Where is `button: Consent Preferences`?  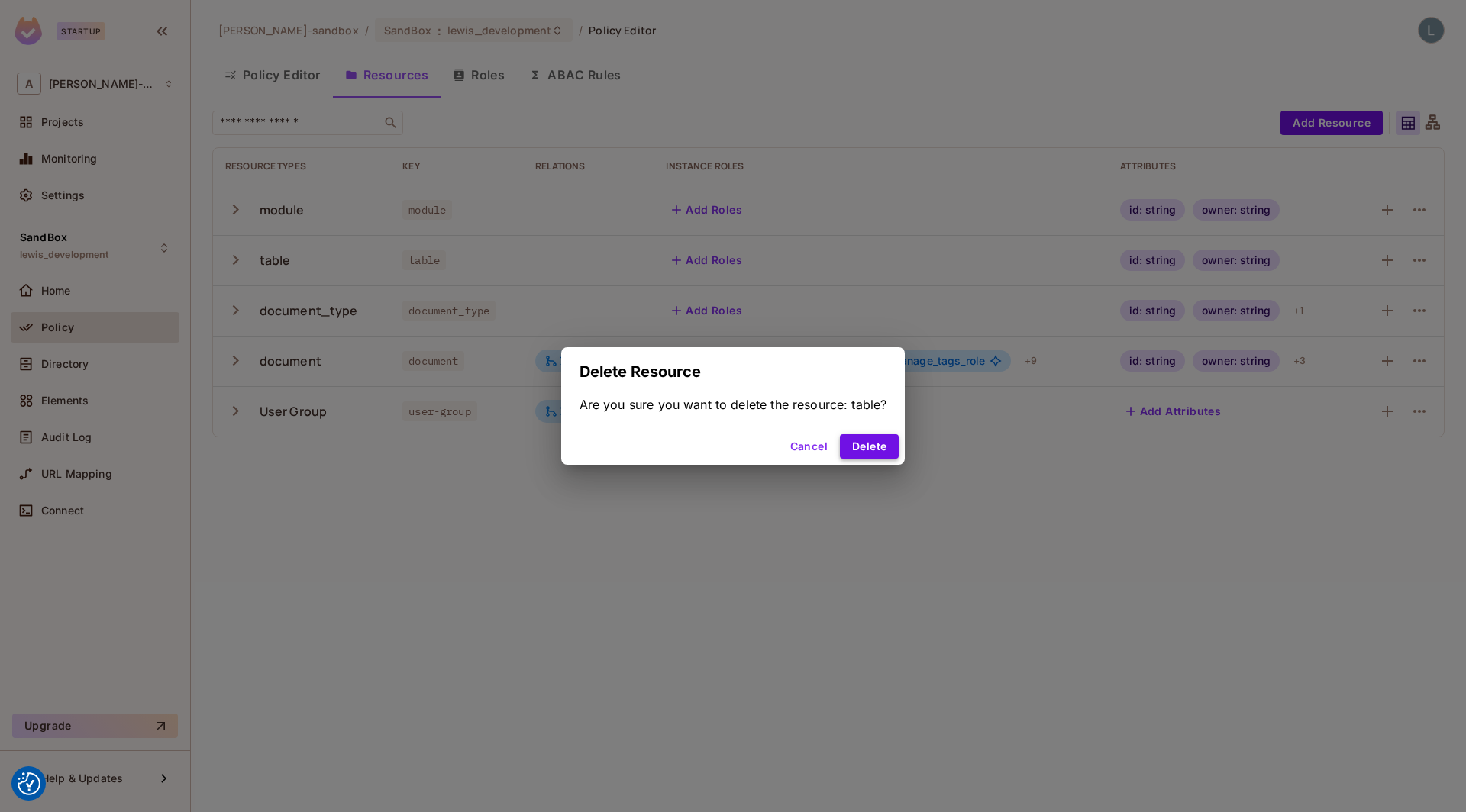
button: Consent Preferences is located at coordinates (29, 783).